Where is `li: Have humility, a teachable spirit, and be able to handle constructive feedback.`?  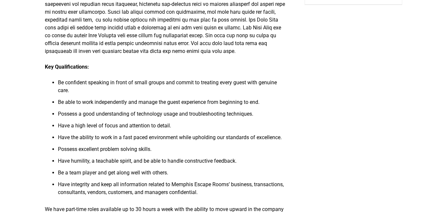 li: Have humility, a teachable spirit, and be able to handle constructive feedback. is located at coordinates (172, 163).